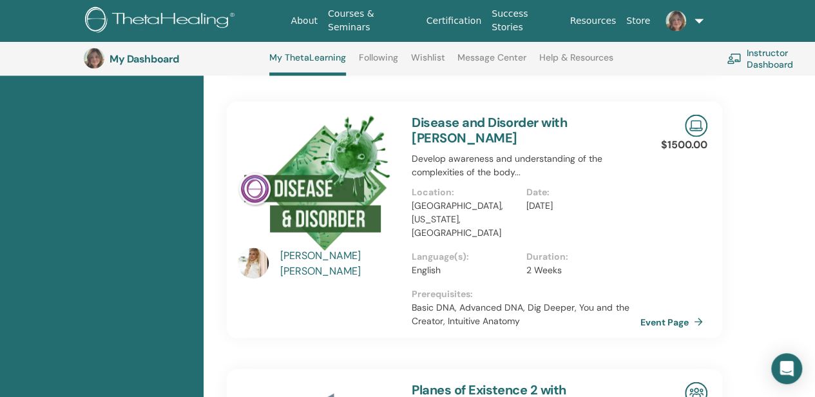  Describe the element at coordinates (638, 21) in the screenshot. I see `a: Store` at that location.